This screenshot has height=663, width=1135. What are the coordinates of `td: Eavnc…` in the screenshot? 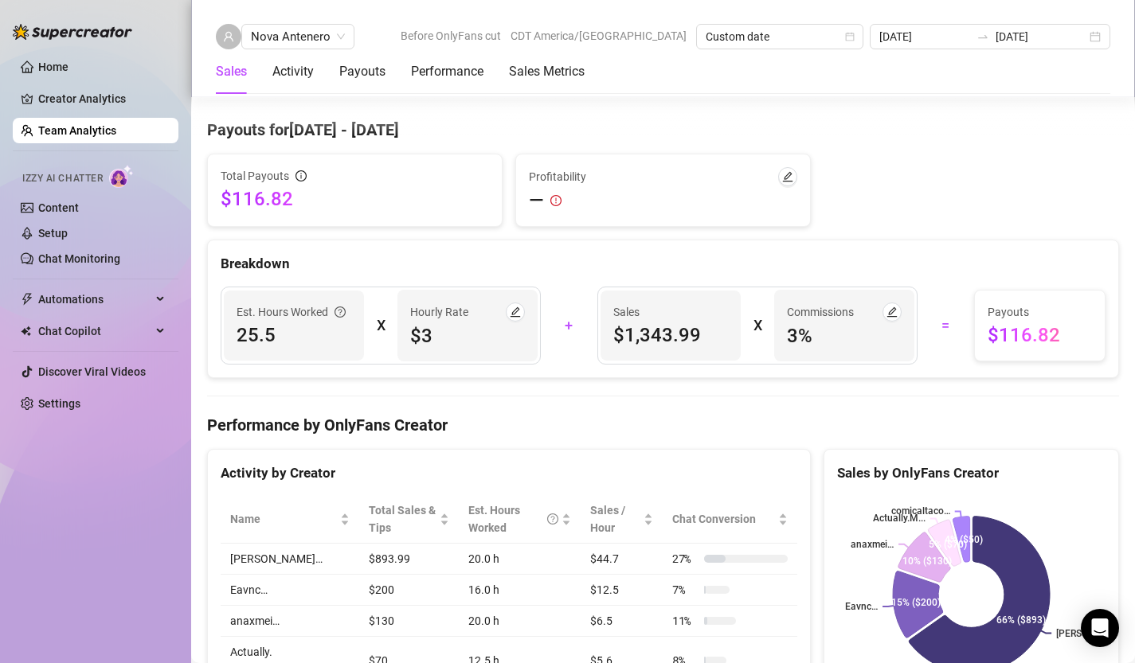 It's located at (290, 590).